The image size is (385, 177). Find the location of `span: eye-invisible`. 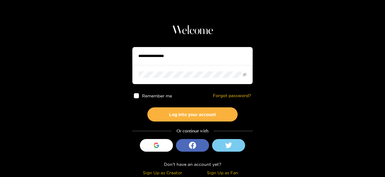

span: eye-invisible is located at coordinates (244, 74).